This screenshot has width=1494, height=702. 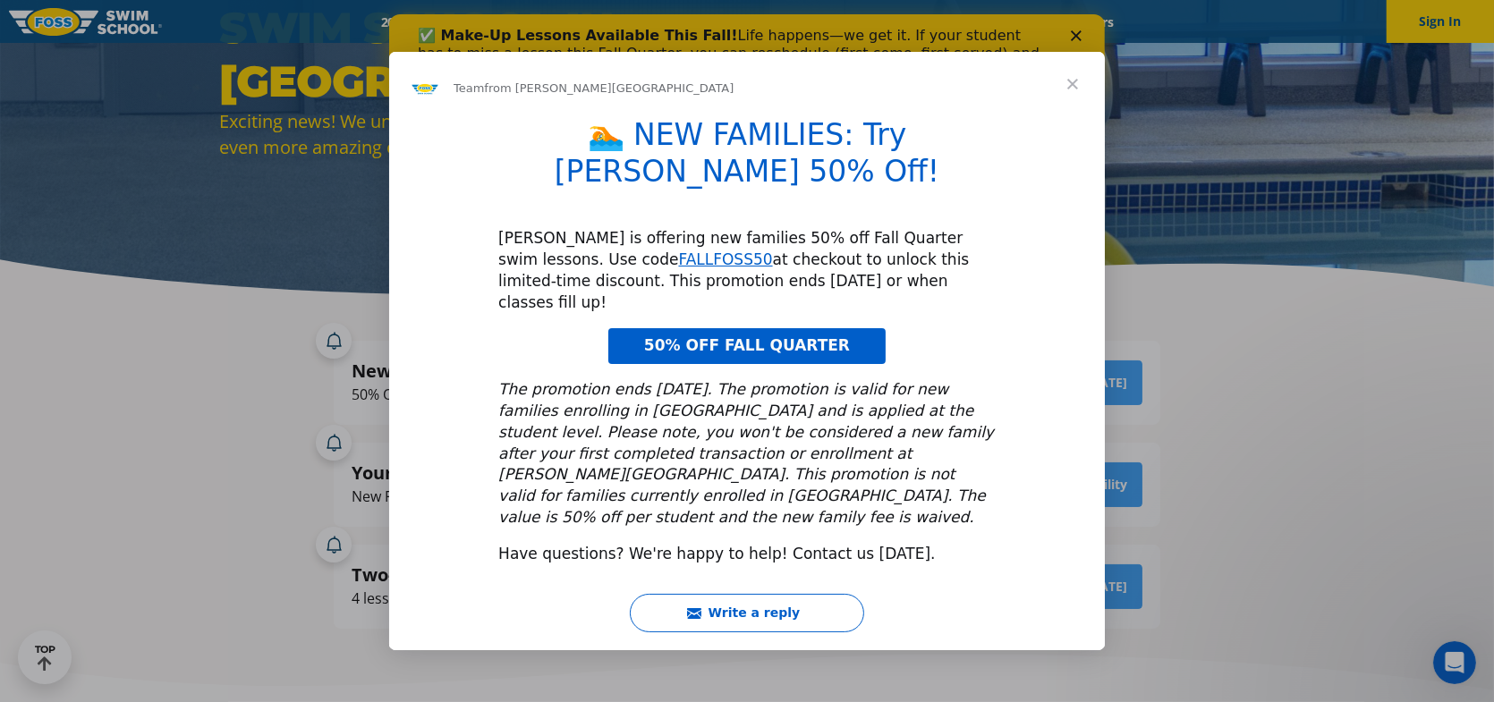 What do you see at coordinates (691, 21) in the screenshot?
I see `div: Close` at bounding box center [691, 21].